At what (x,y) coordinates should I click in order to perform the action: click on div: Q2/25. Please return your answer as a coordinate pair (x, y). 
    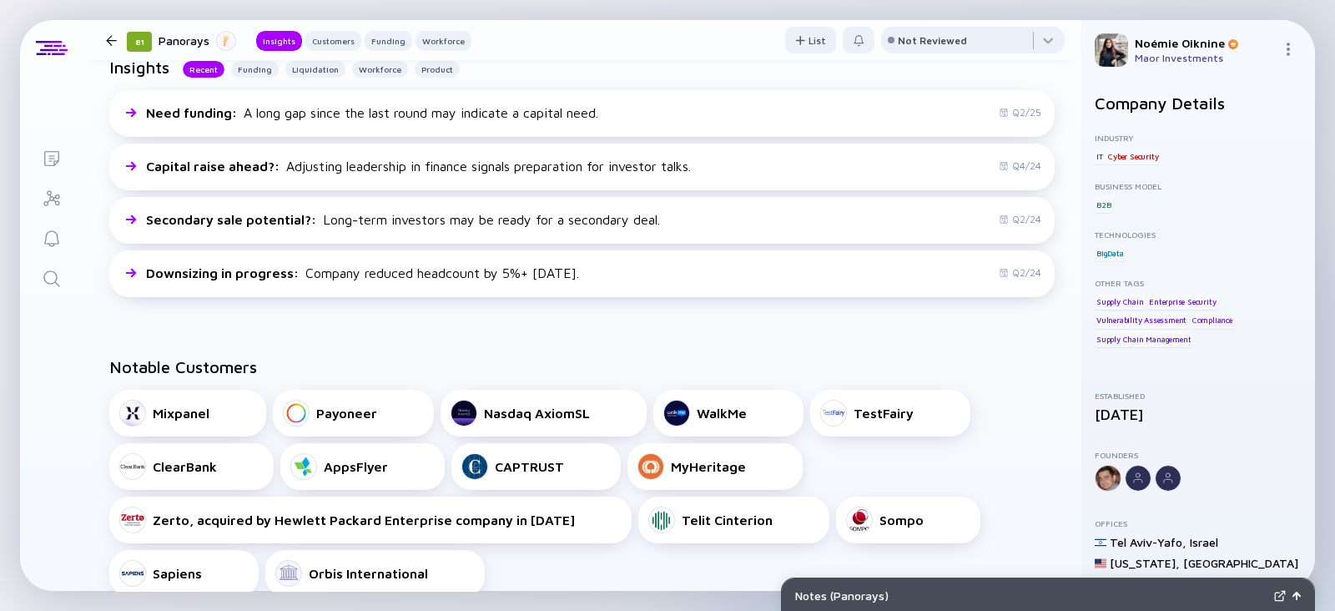
    Looking at the image, I should click on (1019, 112).